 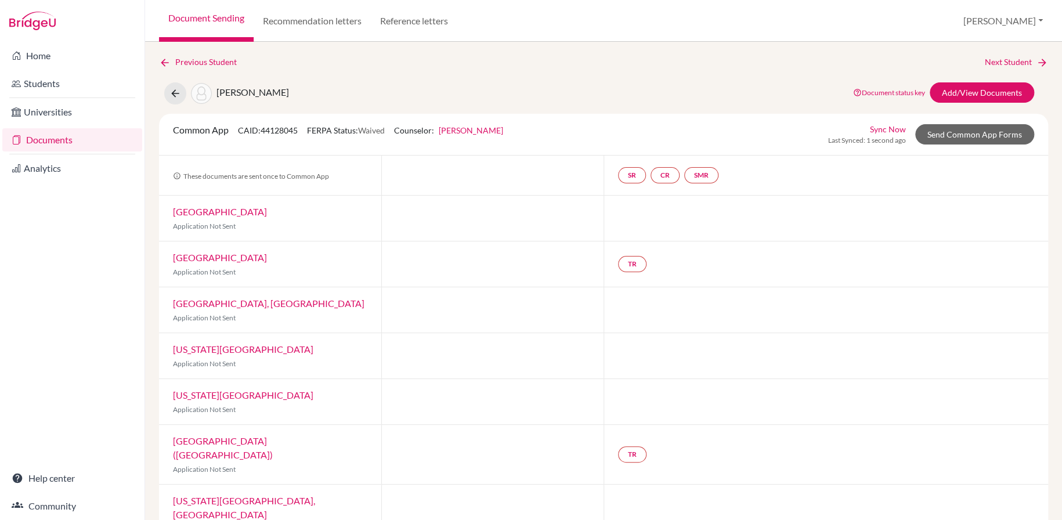 What do you see at coordinates (251, 176) in the screenshot?
I see `span: These documents are sent once to Common App` at bounding box center [251, 176].